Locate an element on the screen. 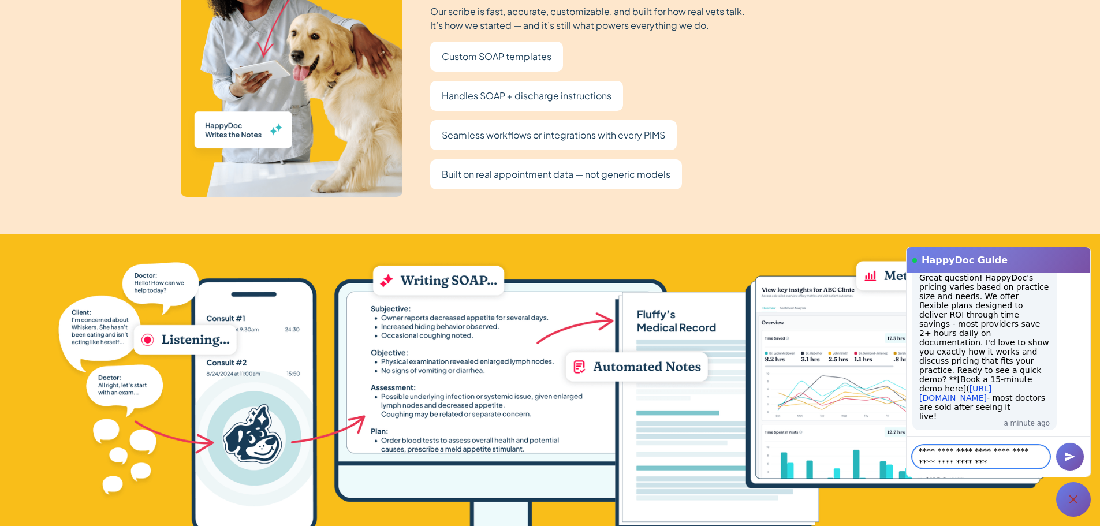  div: Our scribe is fast, accurate, customizable, and built for how real vets talk. It’s how we started... is located at coordinates (587, 18).